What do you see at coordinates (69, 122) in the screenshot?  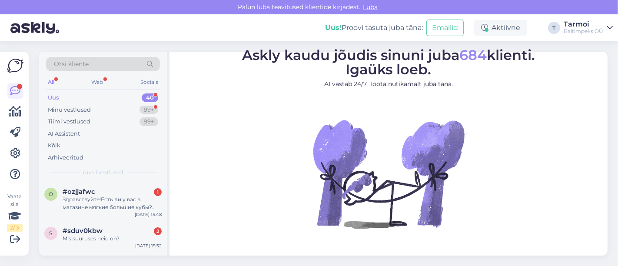 I see `div: Tiimi vestlused` at bounding box center [69, 122].